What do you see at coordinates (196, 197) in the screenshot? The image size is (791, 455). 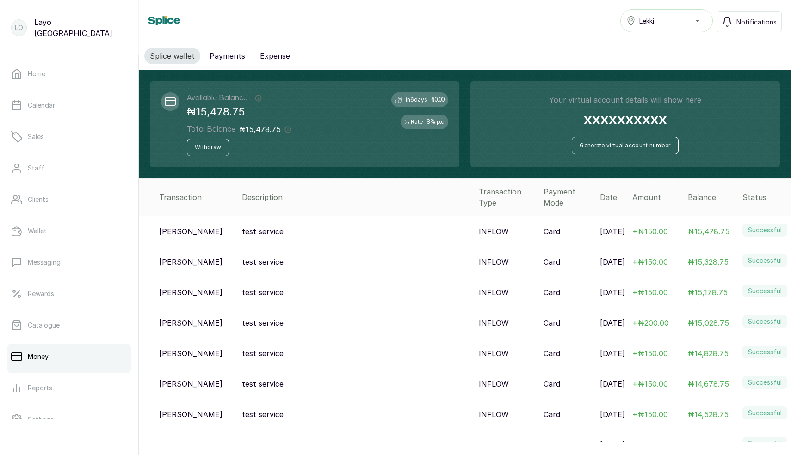 I see `div: Transaction` at bounding box center [196, 197].